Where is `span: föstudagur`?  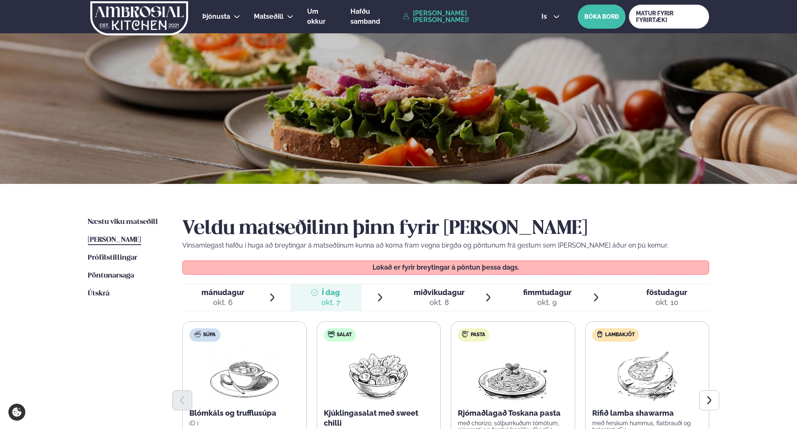
span: föstudagur is located at coordinates (667, 292).